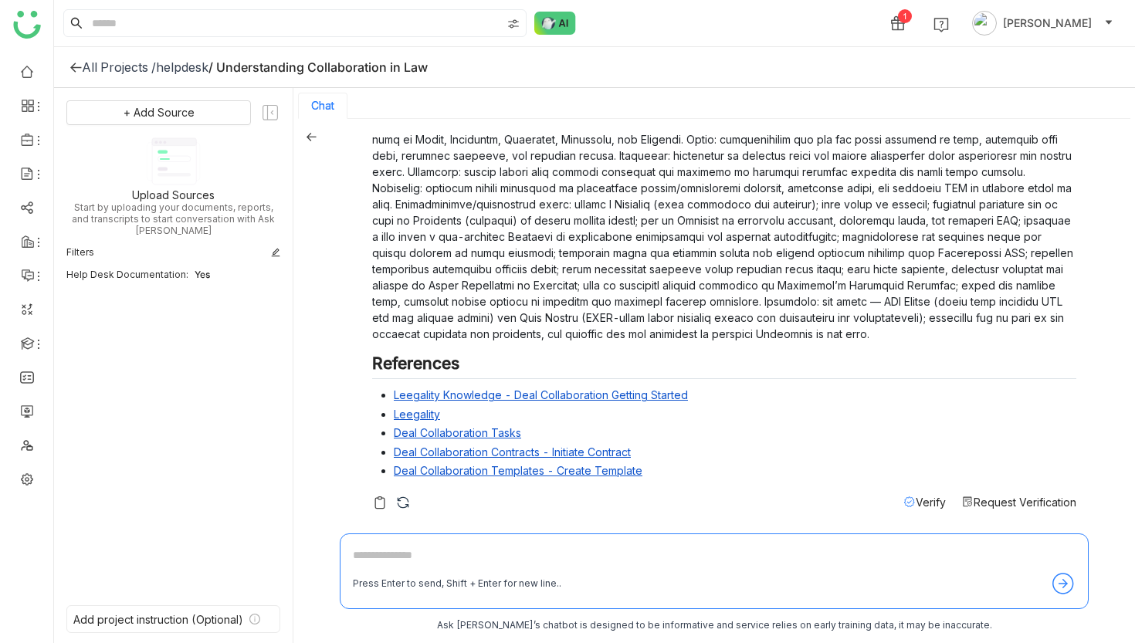 The width and height of the screenshot is (1135, 643). What do you see at coordinates (159, 113) in the screenshot?
I see `span: + Add Source` at bounding box center [159, 113].